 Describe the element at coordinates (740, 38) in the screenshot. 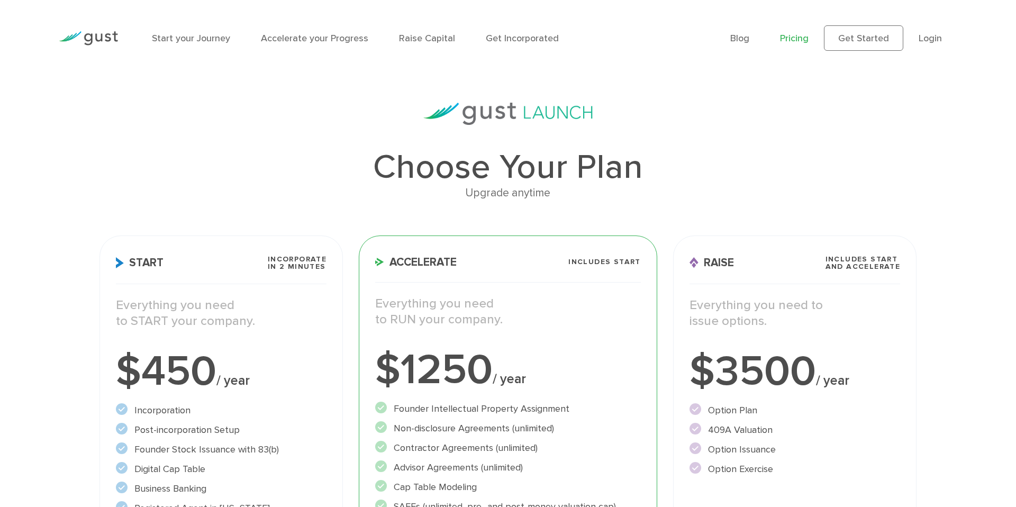

I see `a: Blog` at that location.